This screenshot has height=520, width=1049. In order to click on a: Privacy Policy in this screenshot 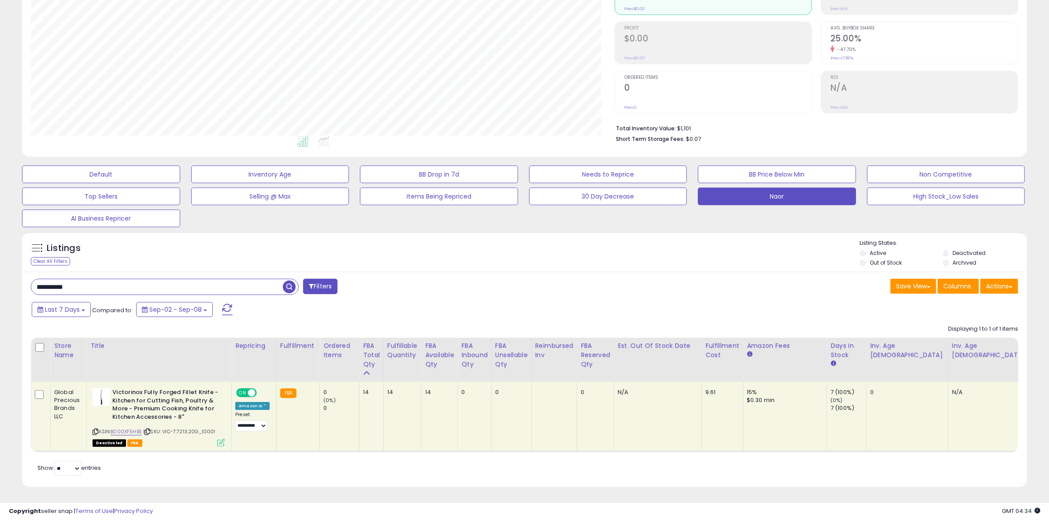, I will do `click(133, 511)`.